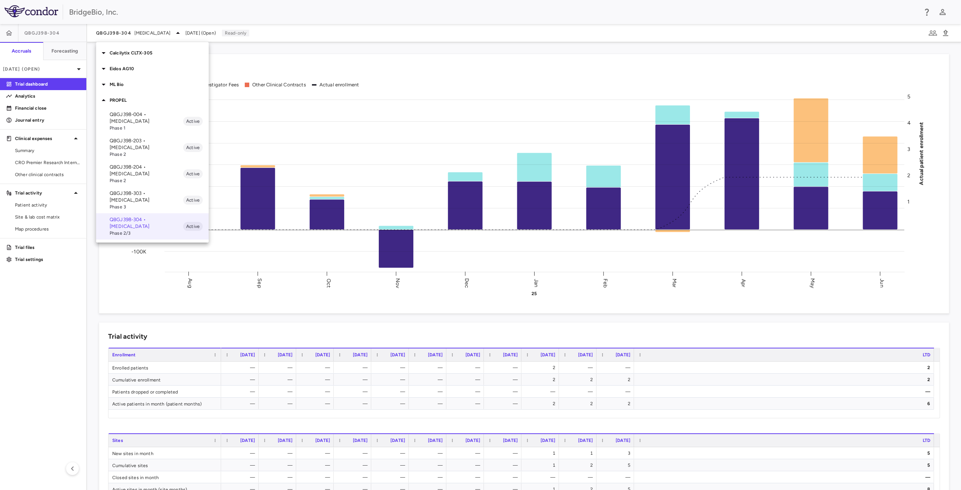 This screenshot has width=961, height=490. Describe the element at coordinates (159, 53) in the screenshot. I see `p: Calcilytix CLTX-305` at that location.